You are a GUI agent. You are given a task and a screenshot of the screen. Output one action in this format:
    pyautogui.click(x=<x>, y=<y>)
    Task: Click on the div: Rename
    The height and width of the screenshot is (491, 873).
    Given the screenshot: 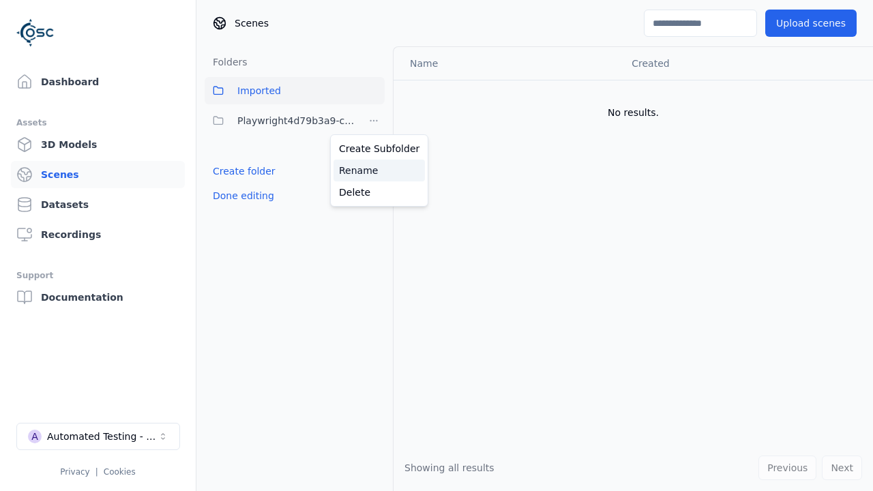 What is the action you would take?
    pyautogui.click(x=379, y=171)
    